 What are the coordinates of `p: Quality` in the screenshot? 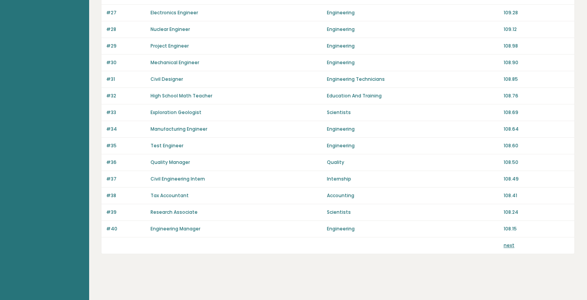 It's located at (413, 162).